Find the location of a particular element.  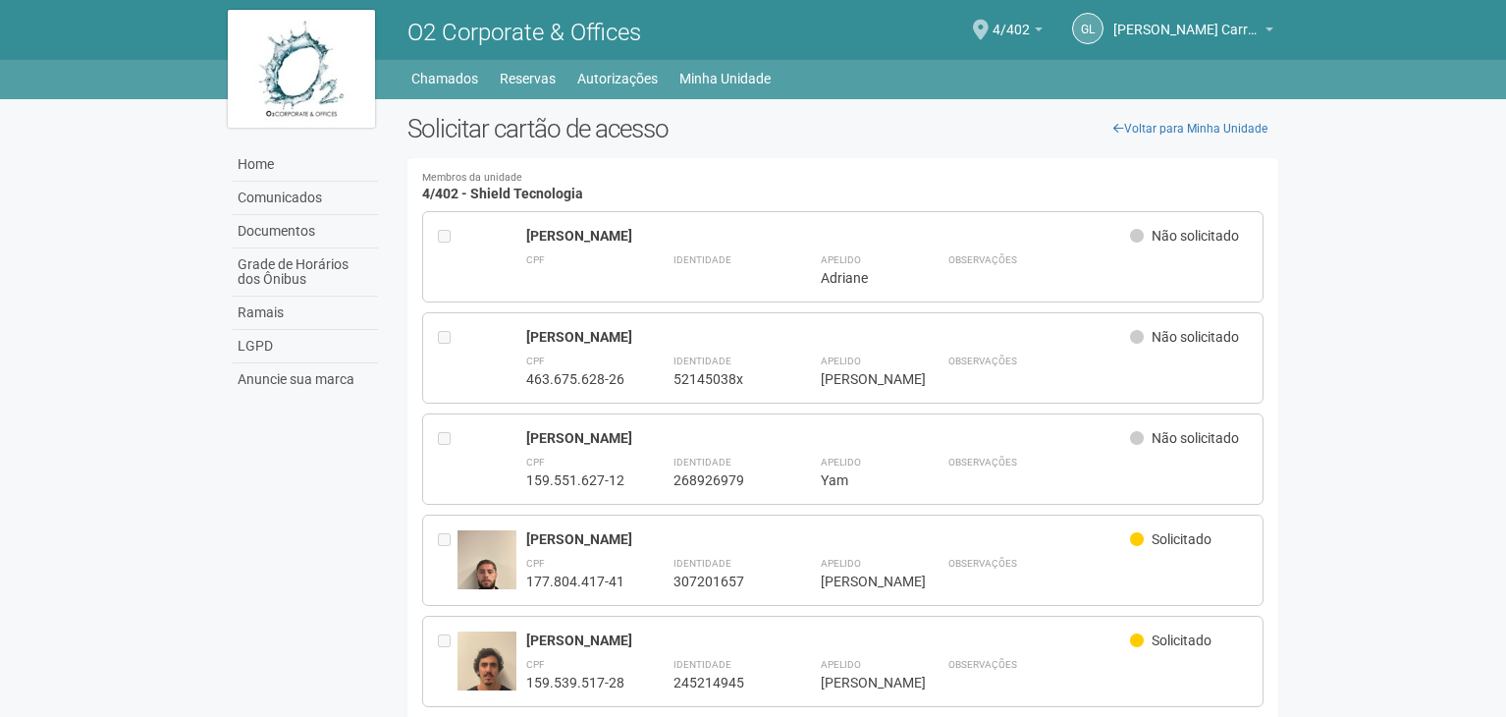

div: 463.675.628-26 is located at coordinates (575, 379).